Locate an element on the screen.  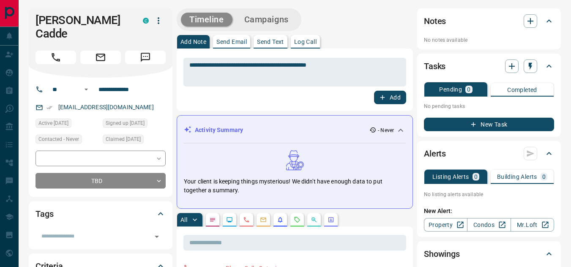
p: Send Text is located at coordinates (270, 42).